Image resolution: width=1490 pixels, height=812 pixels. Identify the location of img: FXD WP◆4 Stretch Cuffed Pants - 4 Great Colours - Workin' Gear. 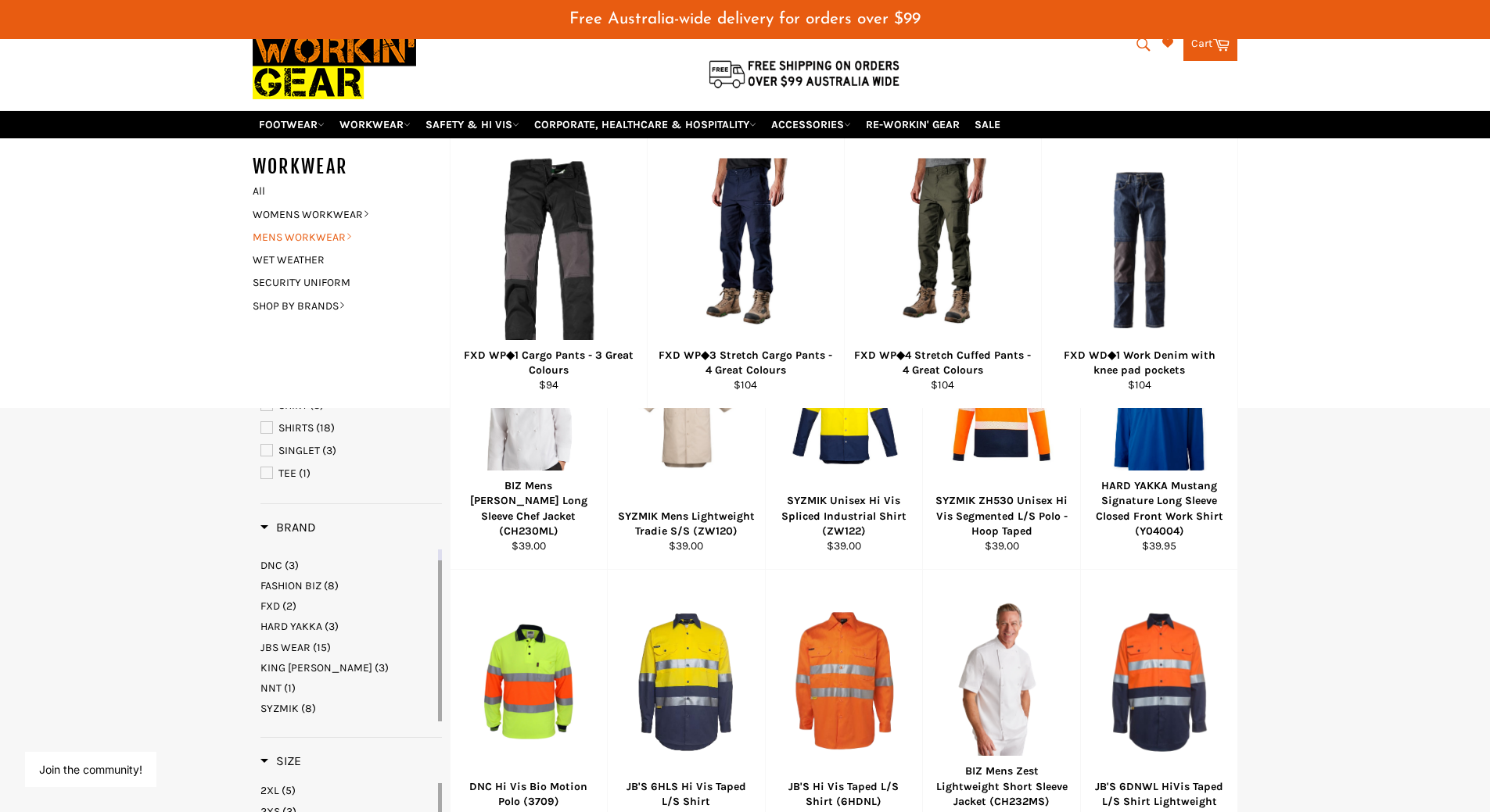
(943, 249).